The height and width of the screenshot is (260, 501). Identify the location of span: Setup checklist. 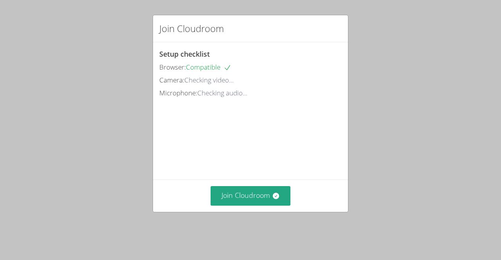
(184, 54).